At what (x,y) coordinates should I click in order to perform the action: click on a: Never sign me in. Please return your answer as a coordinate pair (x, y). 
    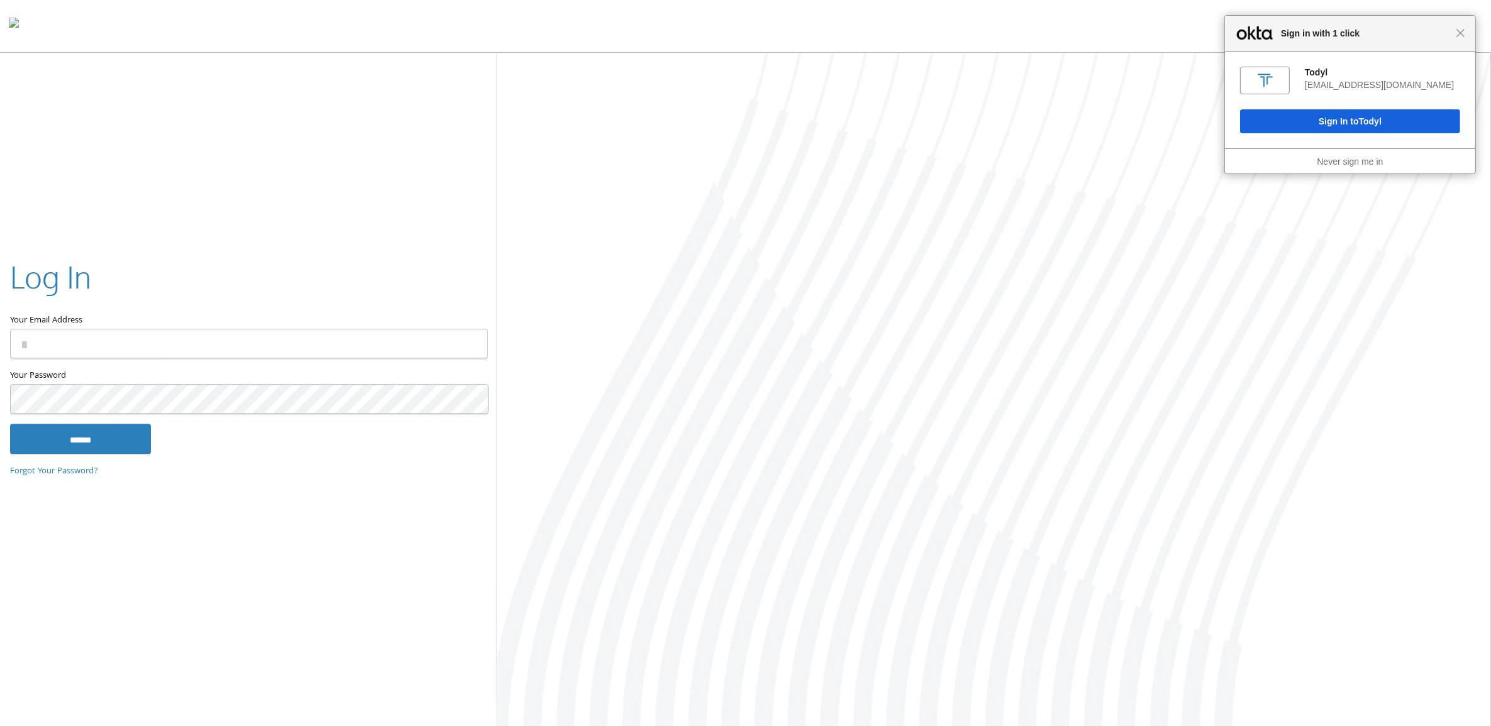
    Looking at the image, I should click on (1350, 162).